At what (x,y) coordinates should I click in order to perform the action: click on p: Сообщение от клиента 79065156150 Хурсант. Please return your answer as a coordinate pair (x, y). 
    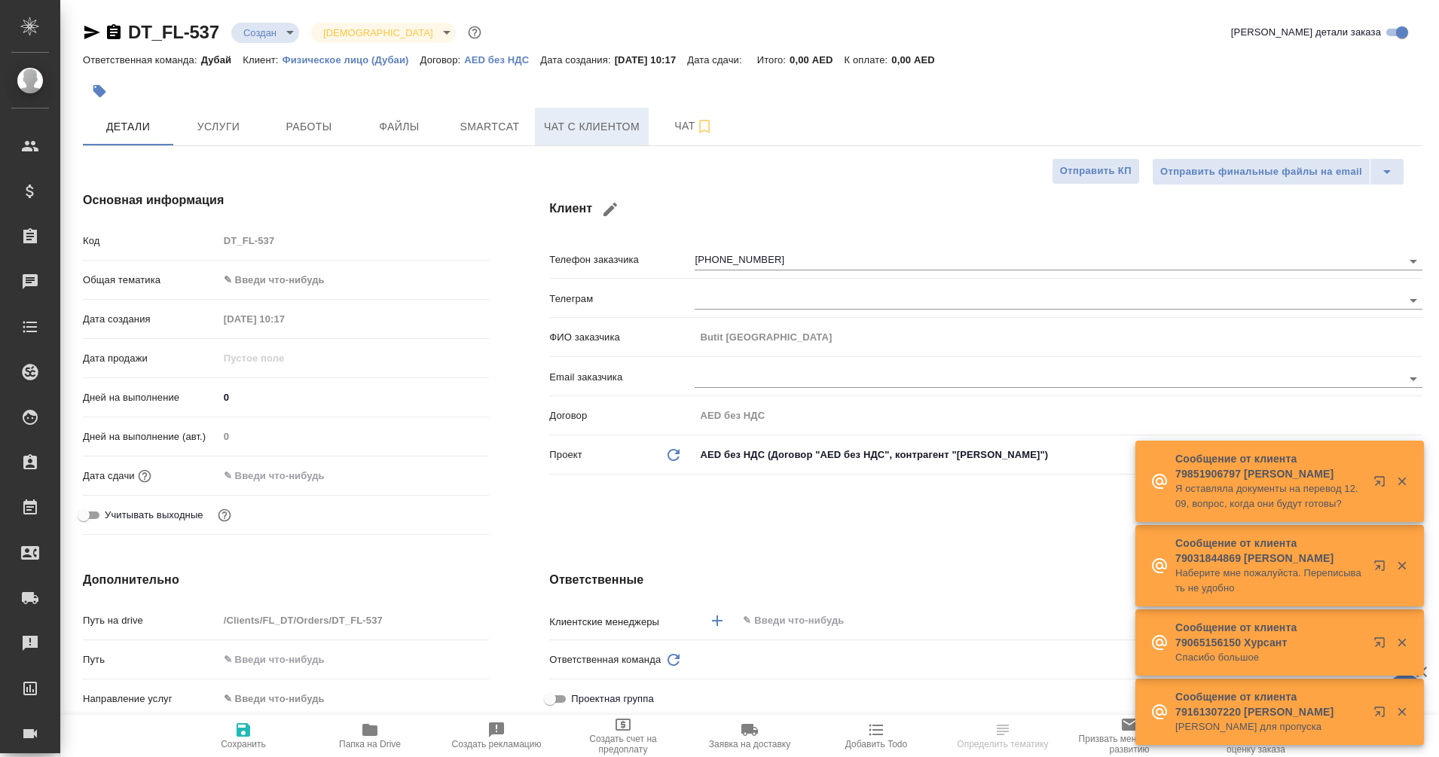
    Looking at the image, I should click on (1269, 635).